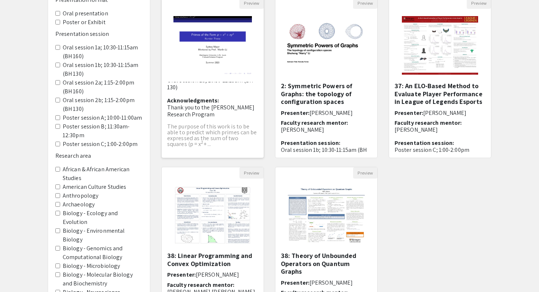  What do you see at coordinates (212, 215) in the screenshot?
I see `img: <p>38: Linear Programming and Convex Optimization</p>` at bounding box center [212, 215].